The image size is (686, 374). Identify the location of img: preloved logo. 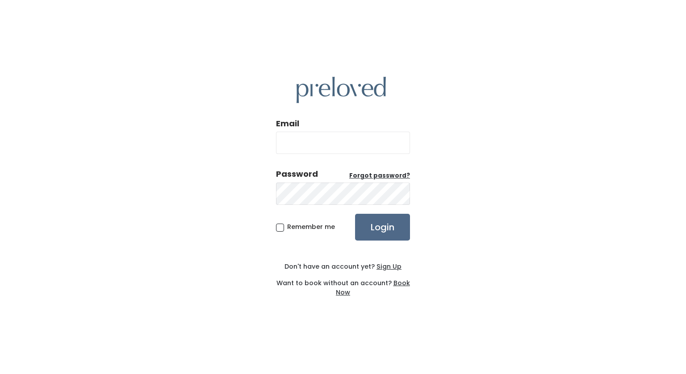
(341, 90).